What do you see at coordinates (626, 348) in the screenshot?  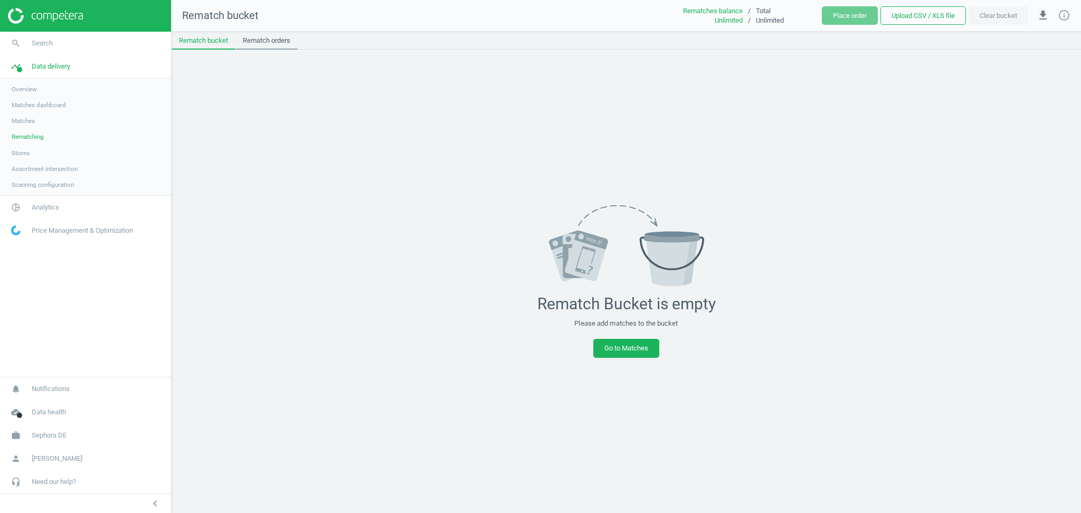 I see `a: Go to Matches` at bounding box center [626, 348].